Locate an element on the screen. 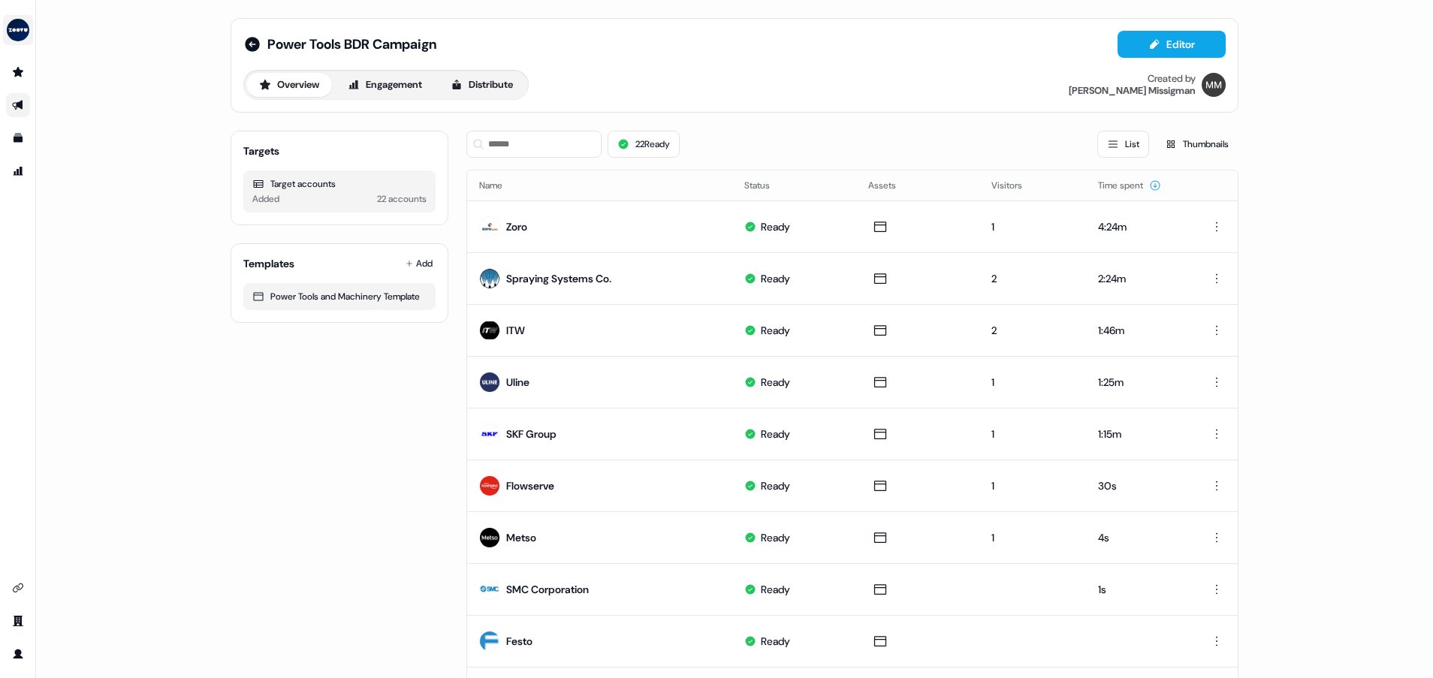  button: Visitors is located at coordinates (1015, 185).